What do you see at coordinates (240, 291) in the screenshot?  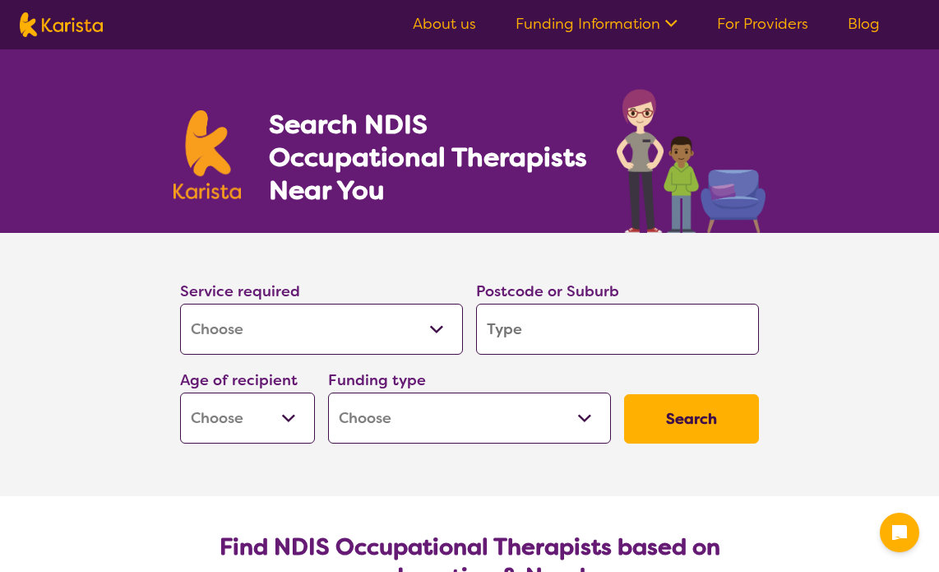 I see `label: Service required` at bounding box center [240, 291].